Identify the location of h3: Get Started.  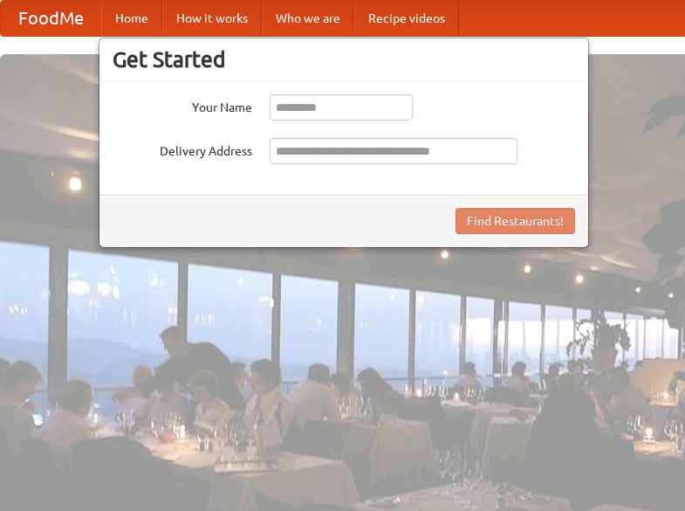
(344, 59).